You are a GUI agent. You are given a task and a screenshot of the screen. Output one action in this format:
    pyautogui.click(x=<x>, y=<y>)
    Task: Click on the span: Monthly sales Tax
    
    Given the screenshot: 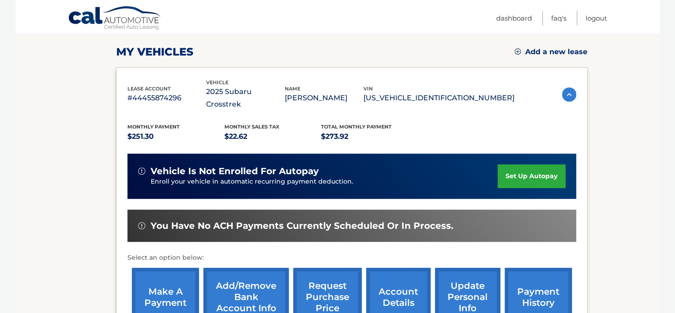 What is the action you would take?
    pyautogui.click(x=252, y=127)
    